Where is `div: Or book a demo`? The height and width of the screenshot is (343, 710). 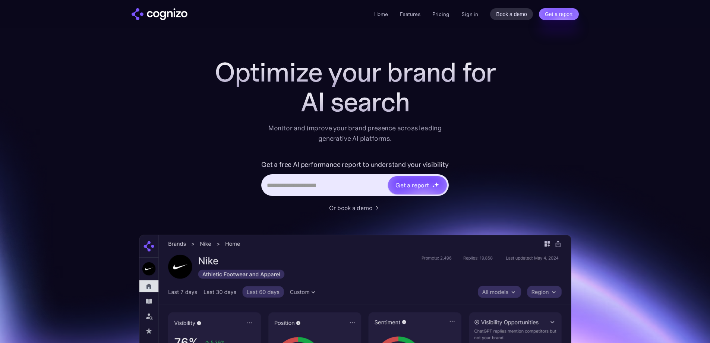
div: Or book a demo is located at coordinates (351, 208).